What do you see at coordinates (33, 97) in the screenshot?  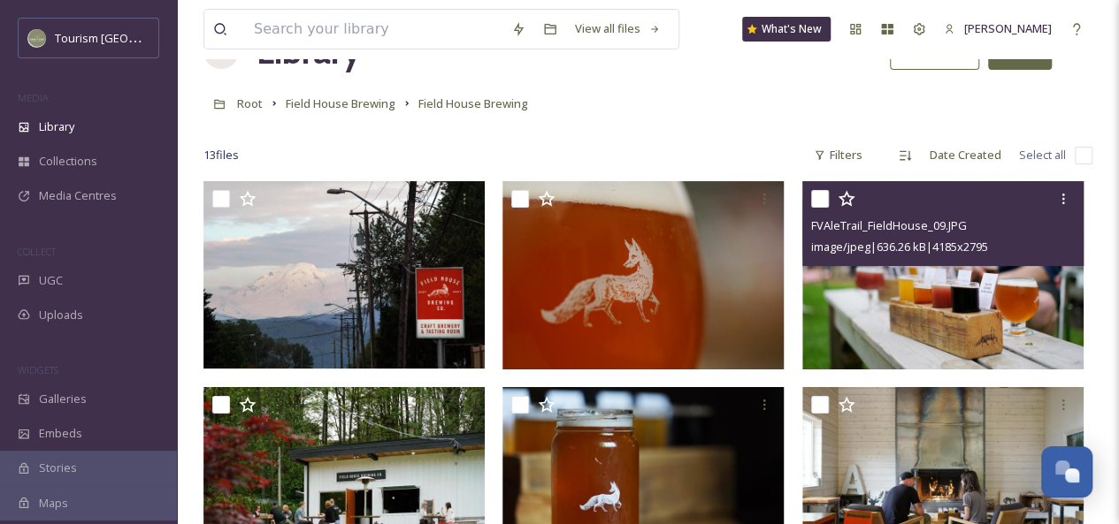 I see `span: MEDIA` at bounding box center [33, 97].